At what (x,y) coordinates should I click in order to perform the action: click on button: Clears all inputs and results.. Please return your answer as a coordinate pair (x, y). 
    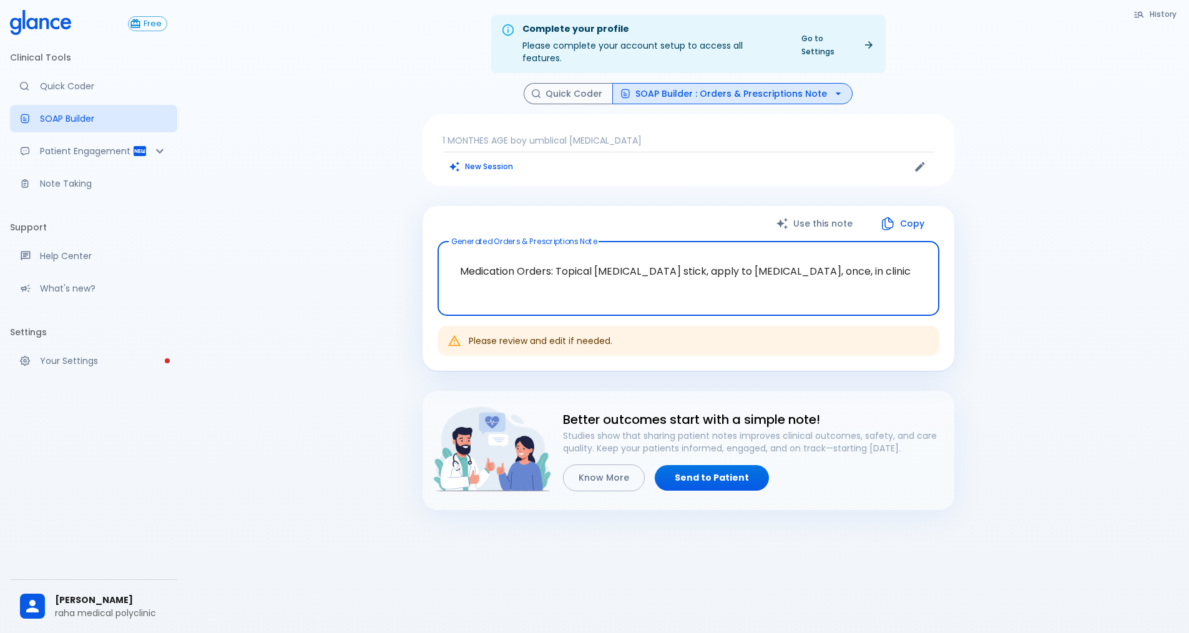
    Looking at the image, I should click on (481, 166).